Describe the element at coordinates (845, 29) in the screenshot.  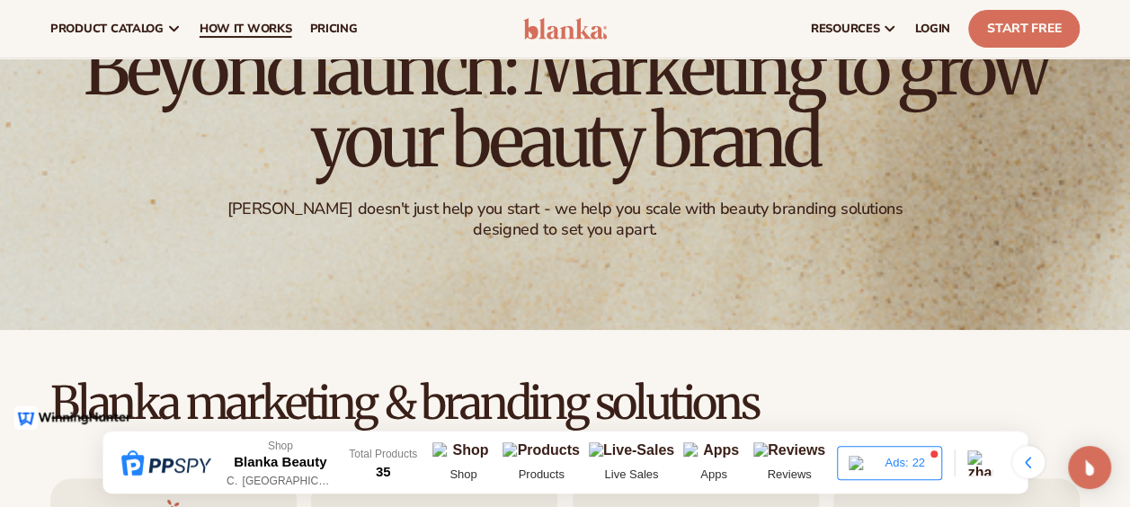
I see `span: resources` at that location.